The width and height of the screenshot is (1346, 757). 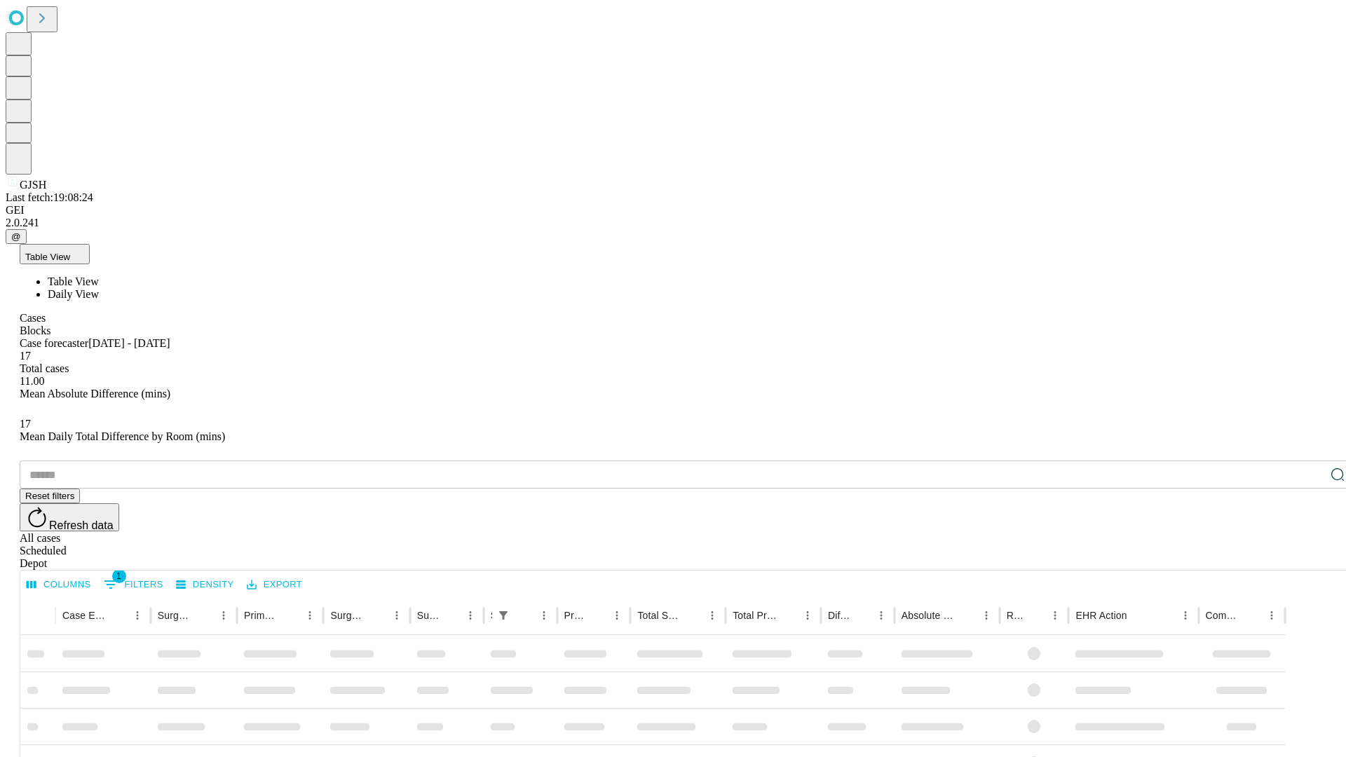 I want to click on span: 11.00, so click(x=32, y=381).